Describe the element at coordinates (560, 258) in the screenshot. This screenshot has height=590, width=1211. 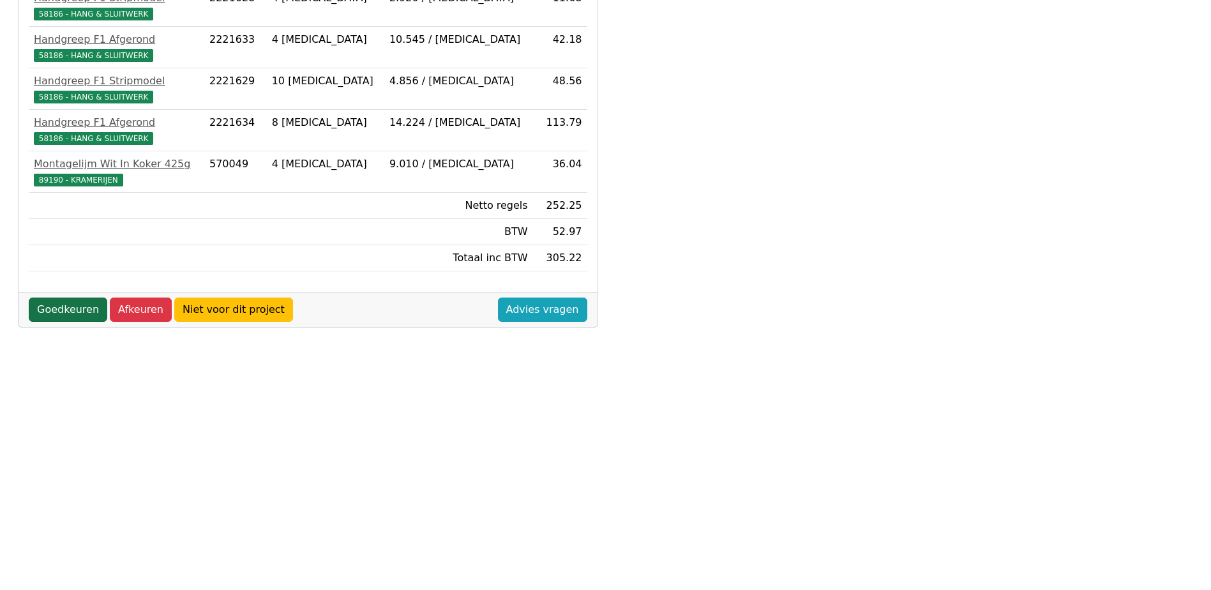
I see `td: 305.22` at that location.